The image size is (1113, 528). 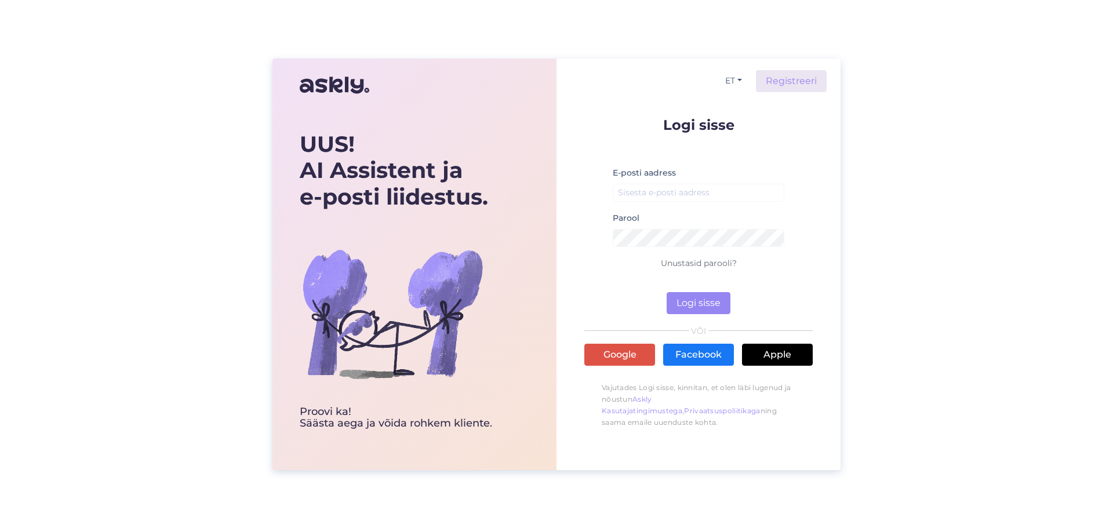 I want to click on button: ET, so click(x=734, y=81).